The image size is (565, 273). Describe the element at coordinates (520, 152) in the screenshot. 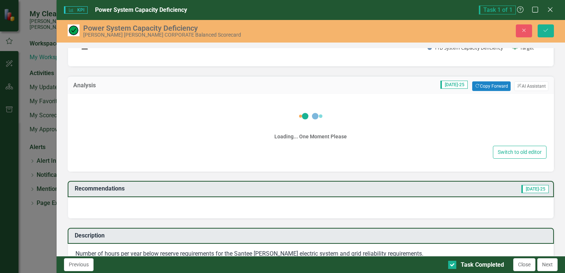

I see `button: Switch to old editor` at that location.